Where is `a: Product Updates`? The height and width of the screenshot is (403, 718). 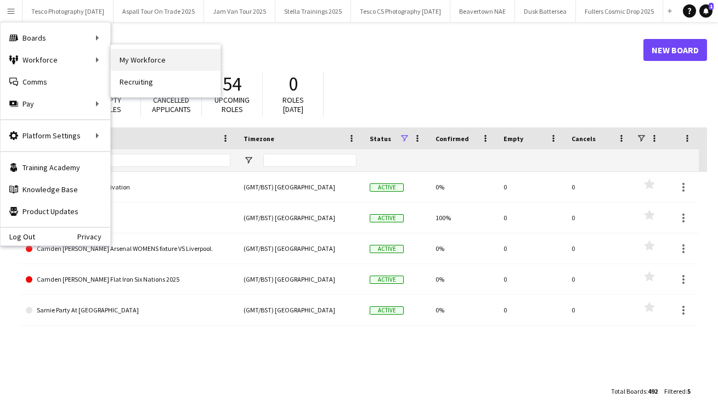
a: Product Updates is located at coordinates (55, 211).